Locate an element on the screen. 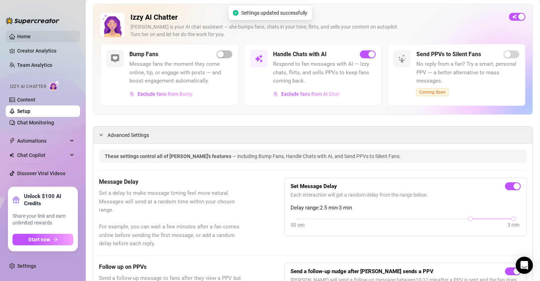 Image resolution: width=540 pixels, height=281 pixels. span: Automations is located at coordinates (43, 141).